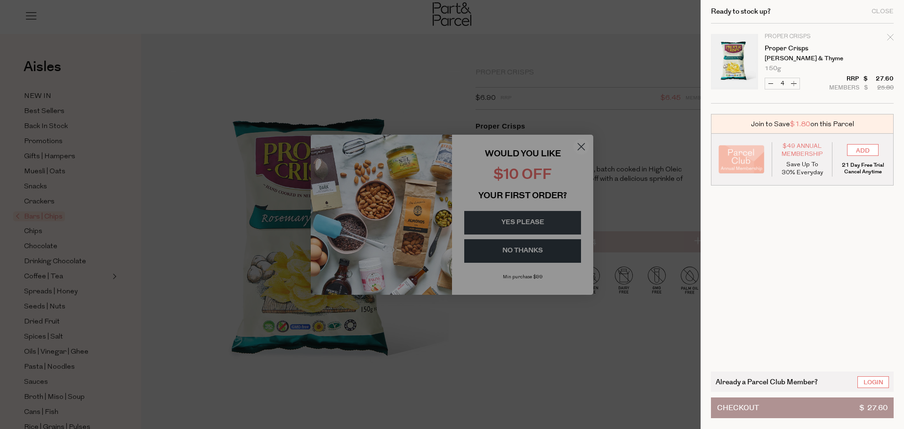  What do you see at coordinates (890, 39) in the screenshot?
I see `div: Remove Proper Crisps` at bounding box center [890, 39].